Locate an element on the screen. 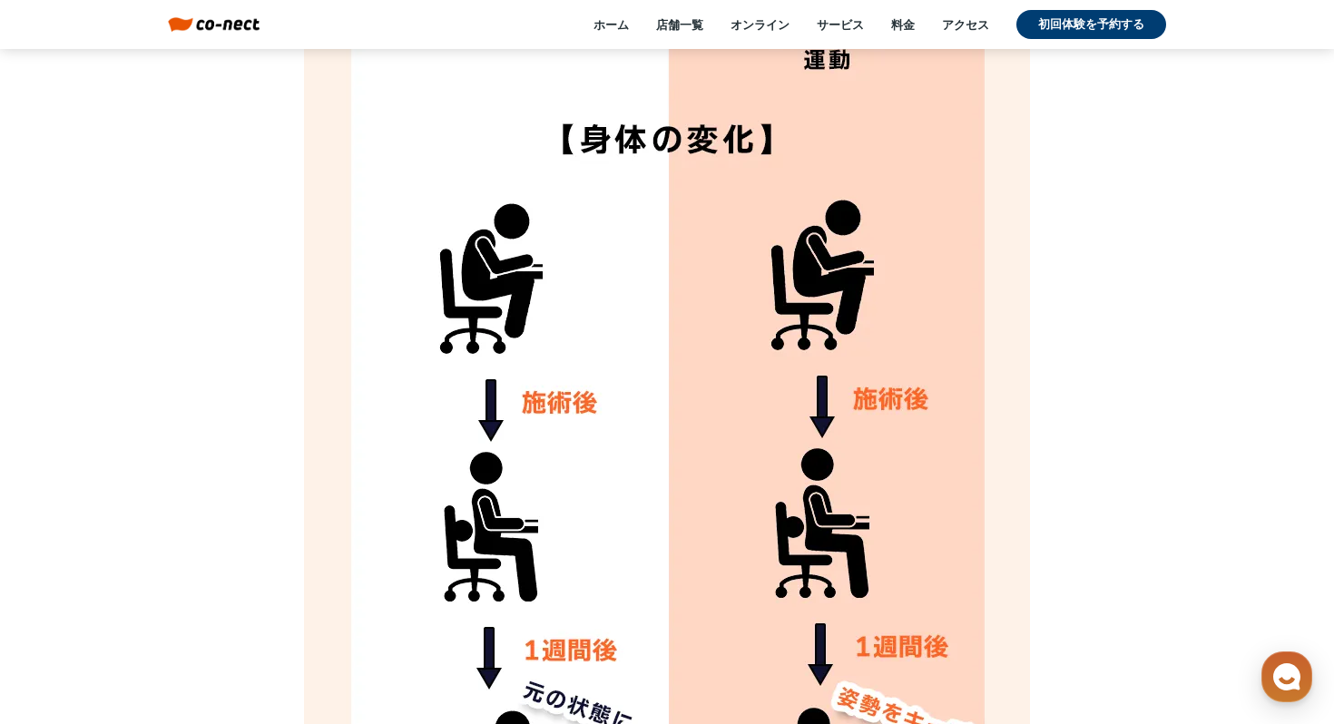 The width and height of the screenshot is (1334, 724). a: チャット is located at coordinates (177, 596).